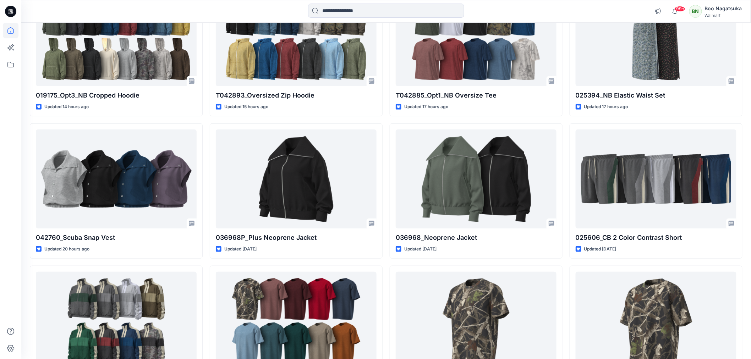  What do you see at coordinates (296, 238) in the screenshot?
I see `p: 036968P_Plus Neoprene Jacket` at bounding box center [296, 238].